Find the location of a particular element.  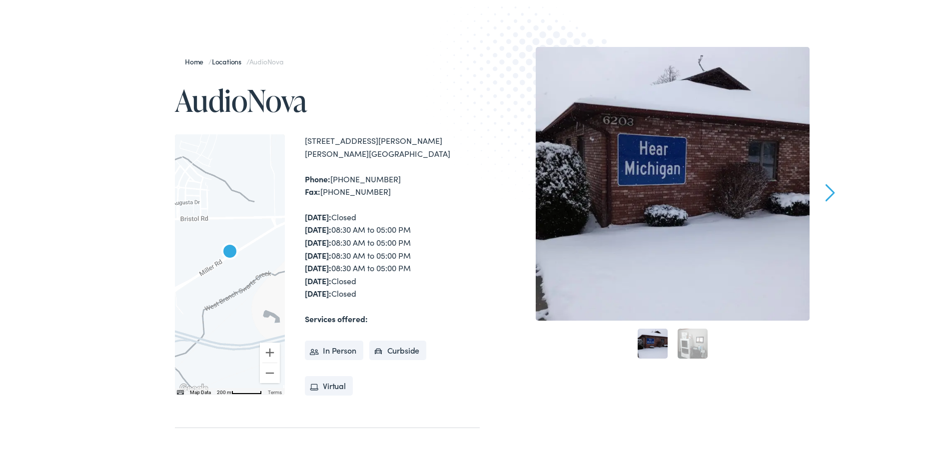

button: Zoom out is located at coordinates (270, 371).